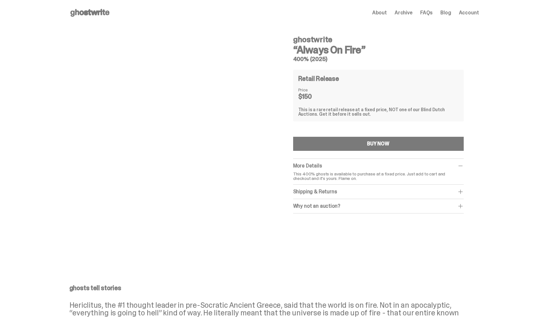  What do you see at coordinates (379, 13) in the screenshot?
I see `a: About` at bounding box center [379, 13].